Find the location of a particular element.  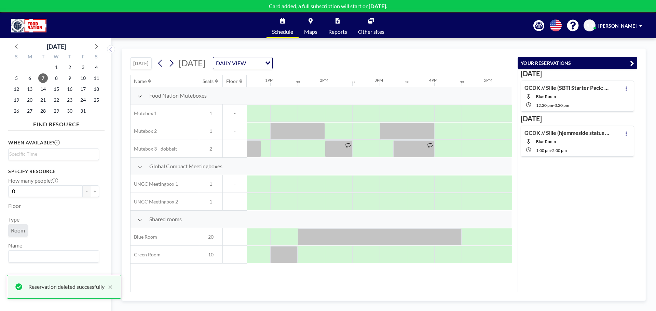

a: Other sites is located at coordinates (371, 25).